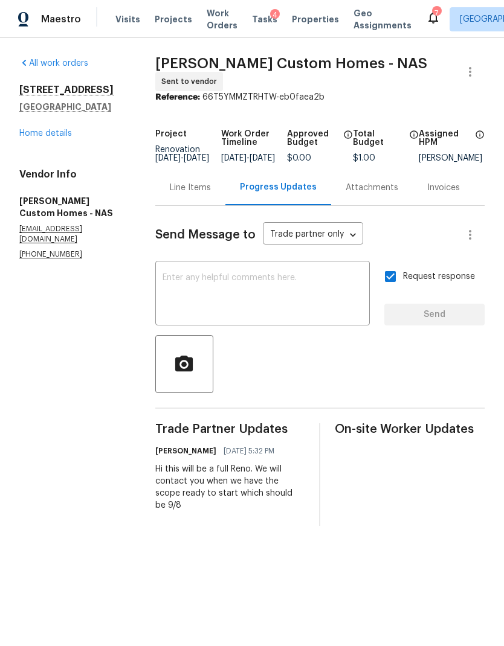 This screenshot has width=504, height=646. What do you see at coordinates (379, 138) in the screenshot?
I see `h5: Total Budget` at bounding box center [379, 138].